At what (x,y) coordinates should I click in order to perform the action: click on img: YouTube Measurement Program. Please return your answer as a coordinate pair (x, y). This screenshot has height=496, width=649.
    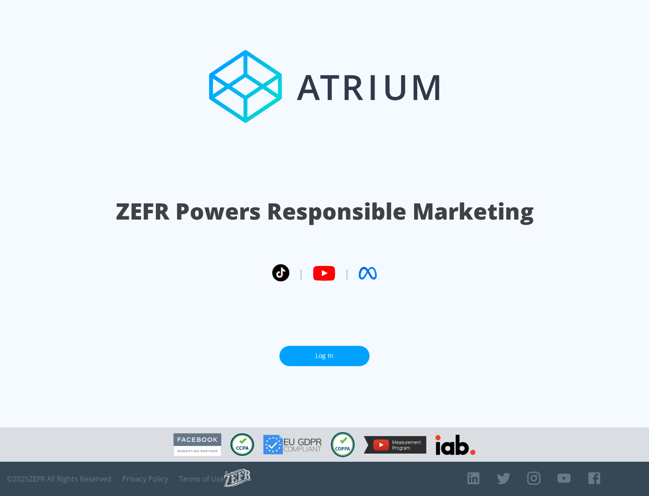
    Looking at the image, I should click on (395, 445).